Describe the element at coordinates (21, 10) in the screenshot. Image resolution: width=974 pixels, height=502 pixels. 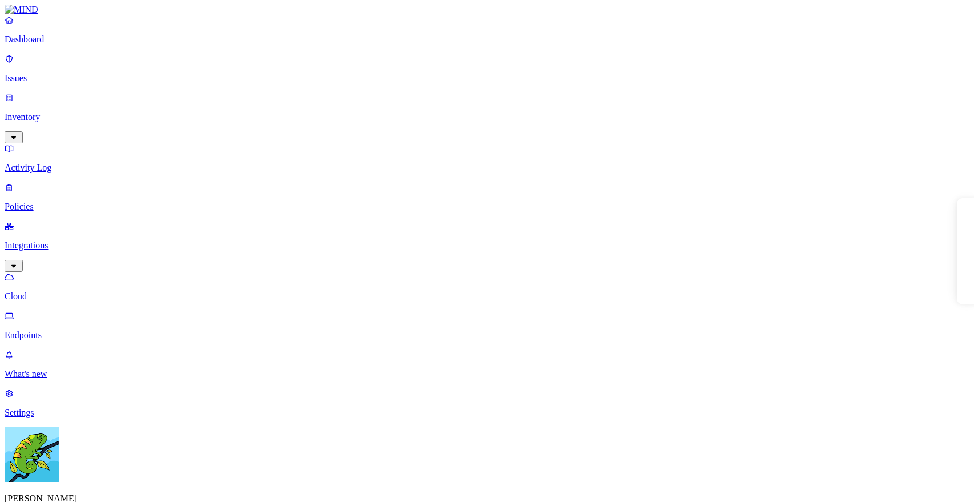
I see `img: MIND` at that location.